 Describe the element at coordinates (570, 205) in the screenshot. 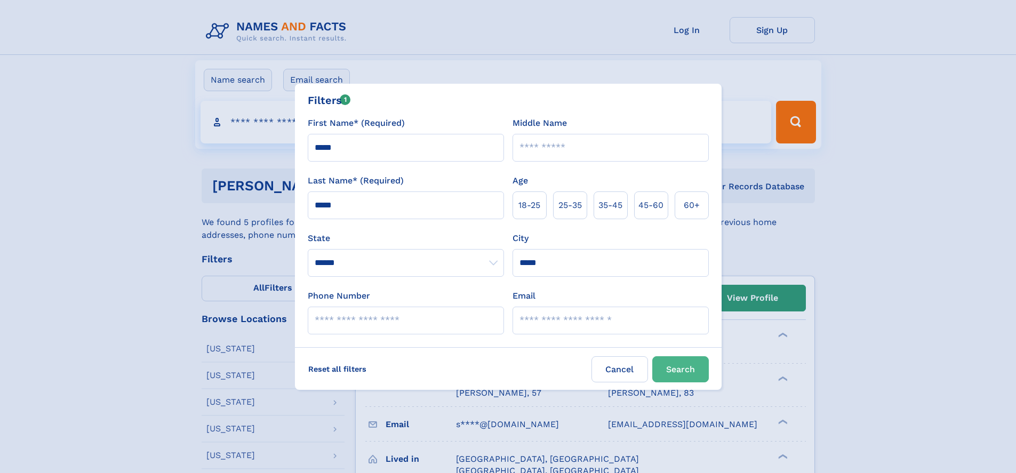

I see `span: 25‑35` at that location.